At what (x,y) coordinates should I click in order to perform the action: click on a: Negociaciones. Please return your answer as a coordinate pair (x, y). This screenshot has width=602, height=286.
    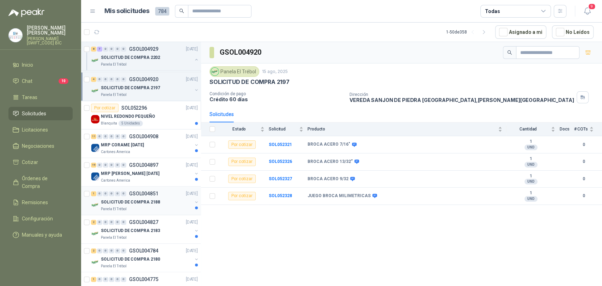
    Looking at the image, I should click on (41, 146).